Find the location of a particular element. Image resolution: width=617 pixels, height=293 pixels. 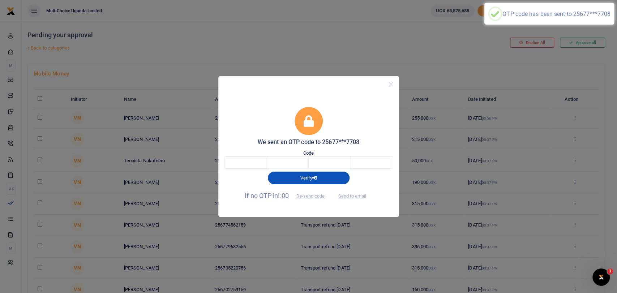

span: !:00 is located at coordinates (283, 195).